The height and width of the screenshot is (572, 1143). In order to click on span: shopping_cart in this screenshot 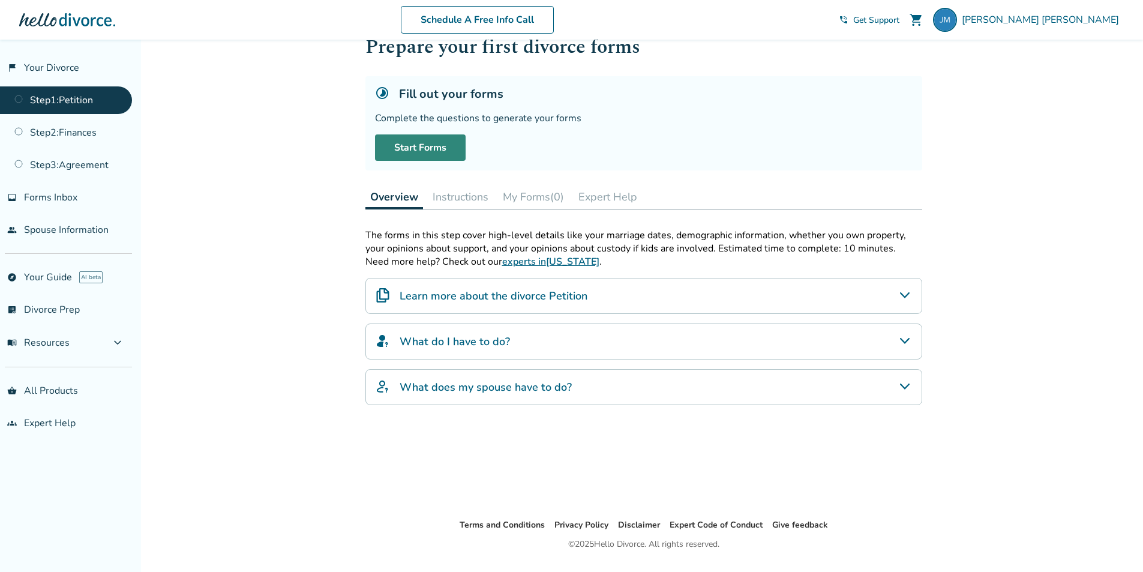, I will do `click(916, 20)`.